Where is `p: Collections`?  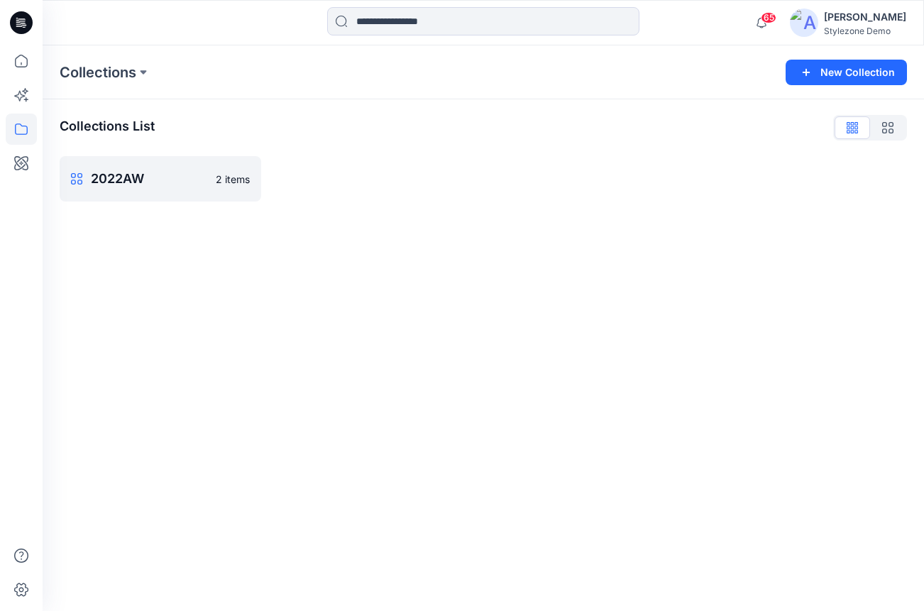
p: Collections is located at coordinates (98, 72).